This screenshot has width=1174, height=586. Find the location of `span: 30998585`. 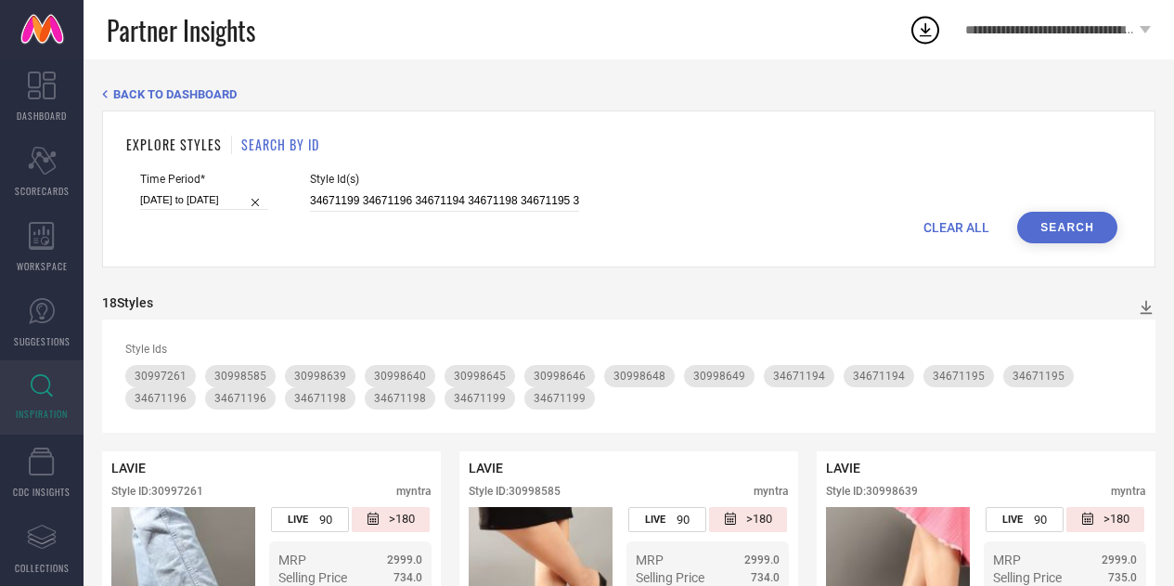

span: 30998585 is located at coordinates (240, 376).